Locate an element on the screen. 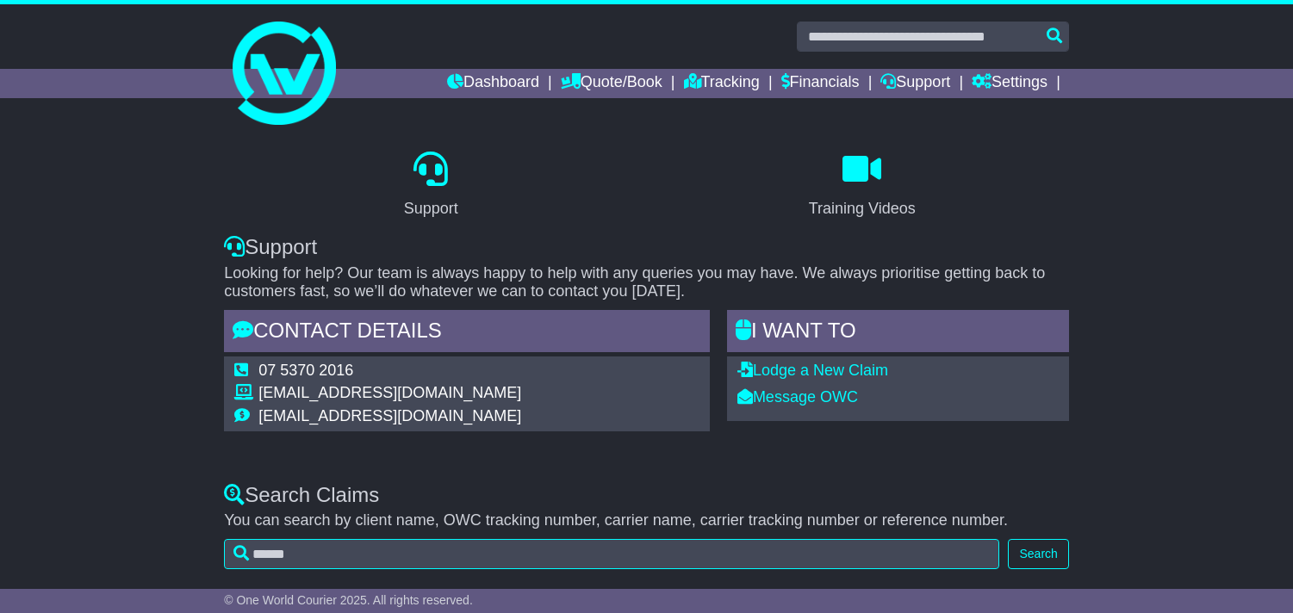 This screenshot has width=1293, height=613. td: 07 5370 2016 is located at coordinates (389, 373).